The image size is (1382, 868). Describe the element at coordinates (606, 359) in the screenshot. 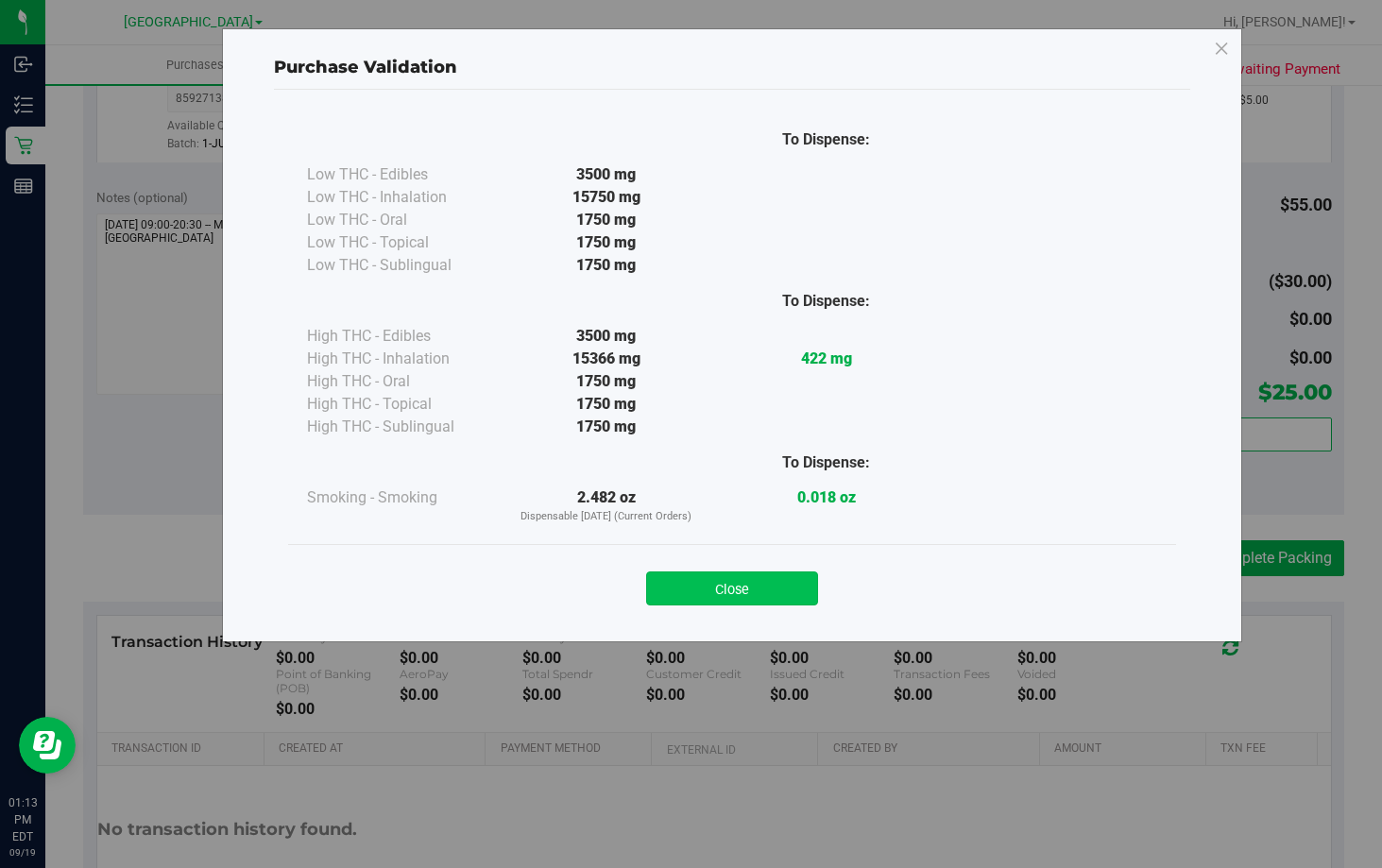

I see `div: 15366 mg` at that location.